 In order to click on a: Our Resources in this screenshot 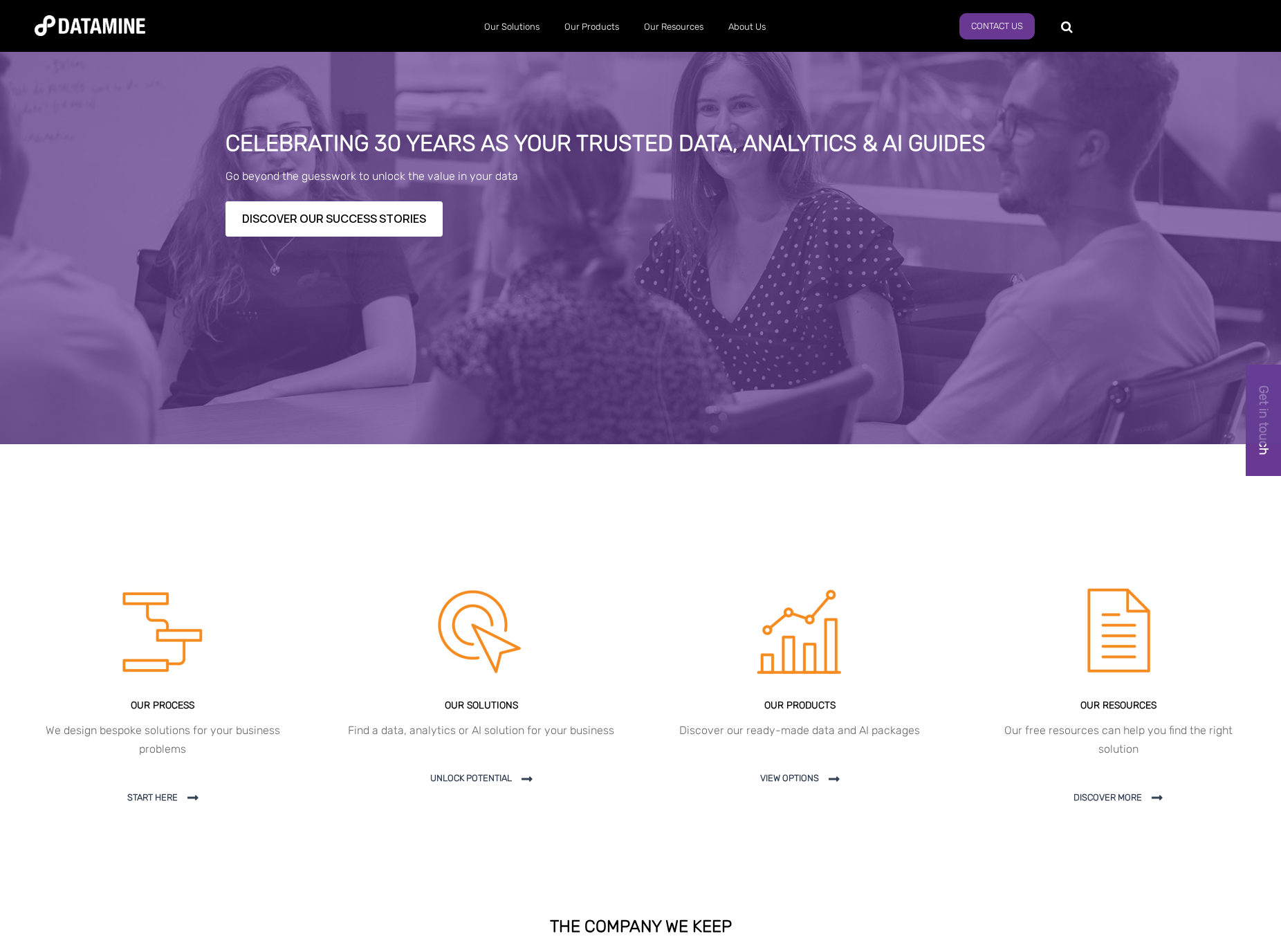, I will do `click(674, 27)`.